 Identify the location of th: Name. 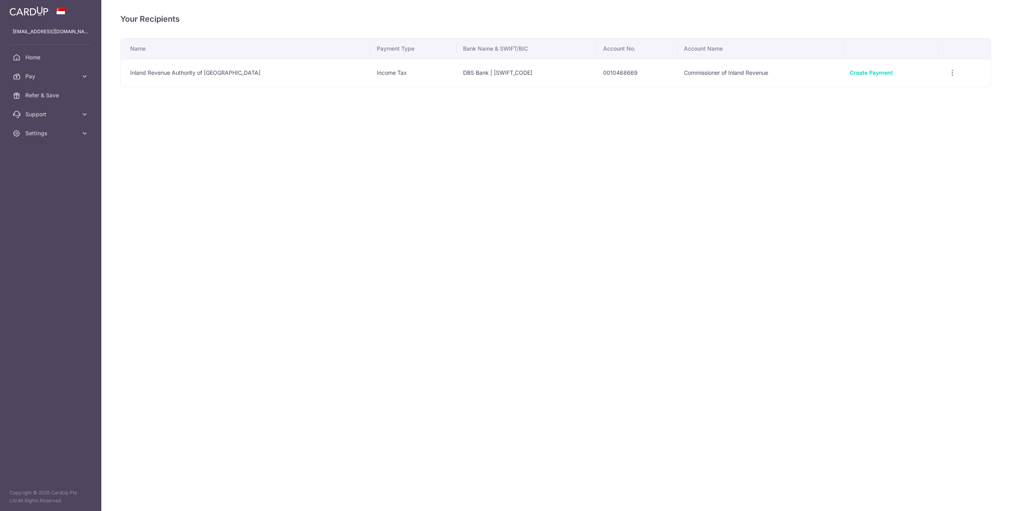
(245, 49).